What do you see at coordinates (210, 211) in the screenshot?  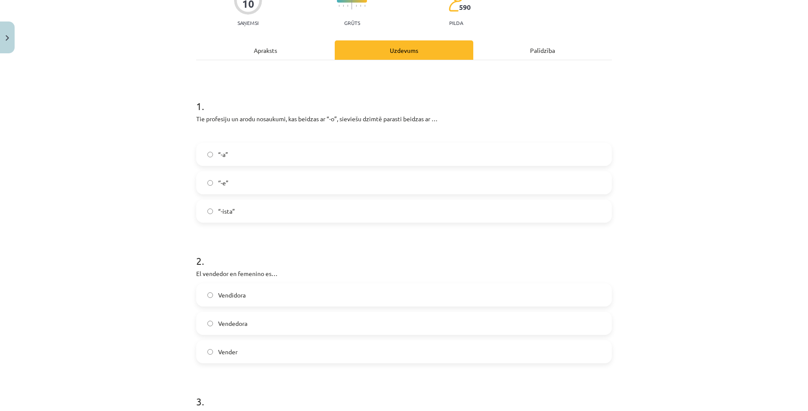 I see `input: “-ista”` at bounding box center [210, 211].